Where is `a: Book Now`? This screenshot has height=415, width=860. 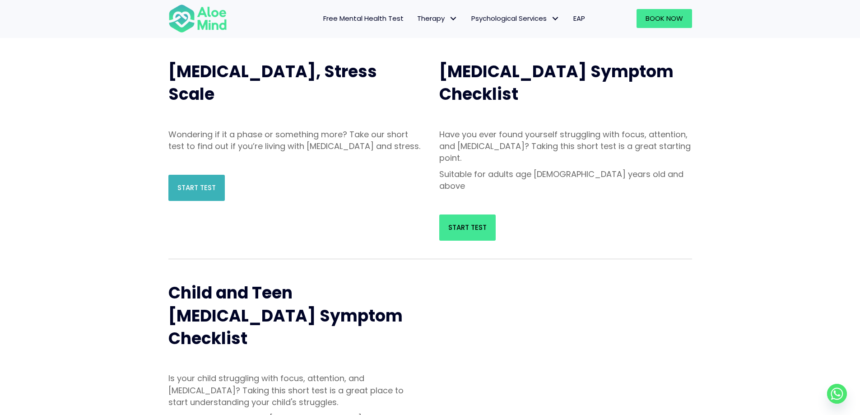
a: Book Now is located at coordinates (664, 19).